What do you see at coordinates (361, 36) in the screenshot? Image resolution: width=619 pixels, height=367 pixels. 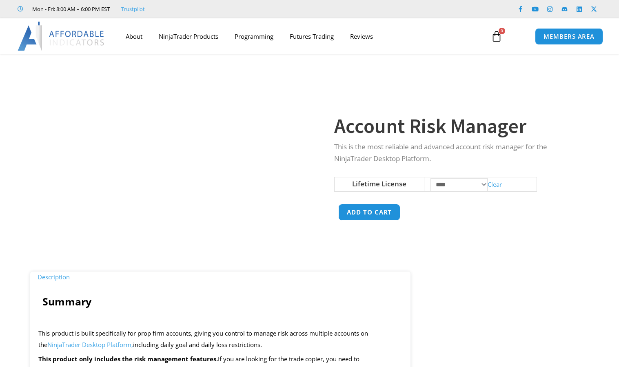 I see `a: Reviews` at bounding box center [361, 36].